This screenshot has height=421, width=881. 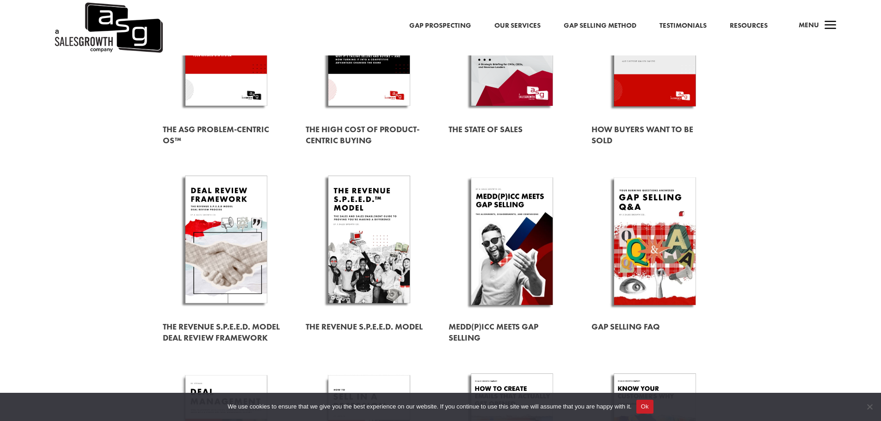 I want to click on button: Ok, so click(x=645, y=407).